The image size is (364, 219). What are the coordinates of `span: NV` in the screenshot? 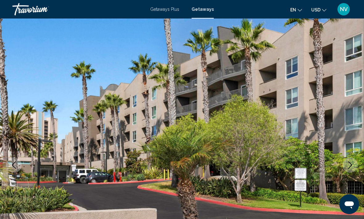 It's located at (344, 9).